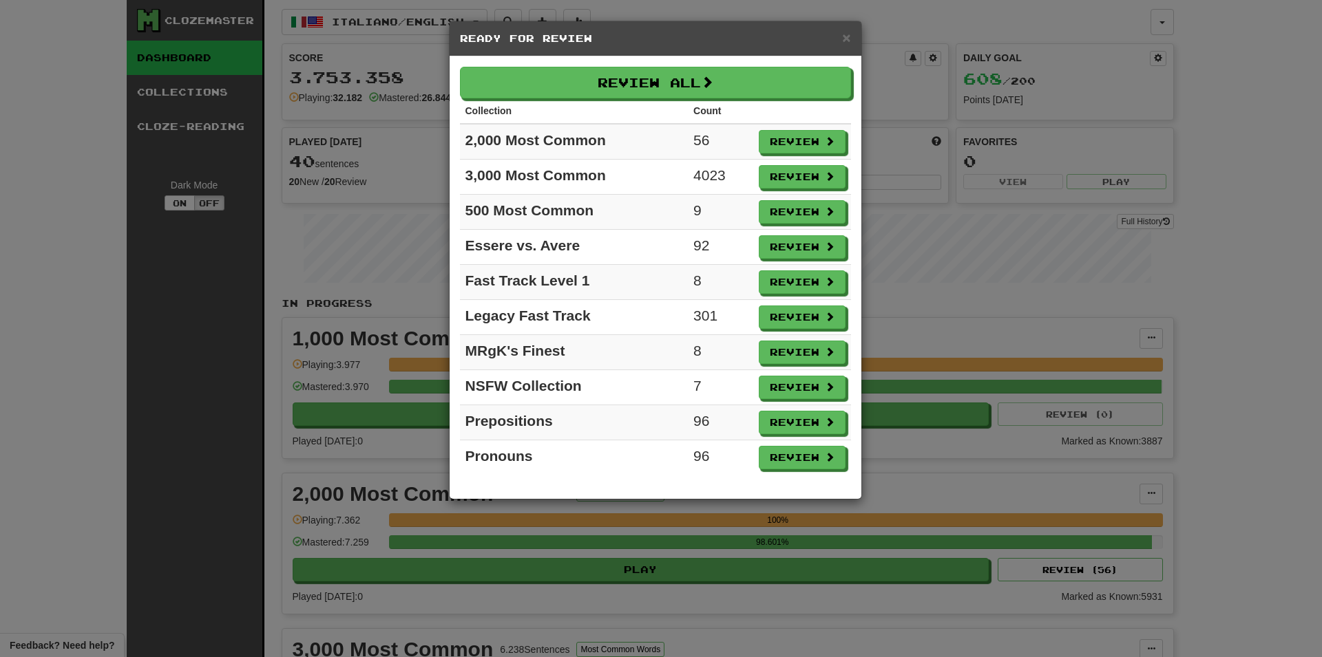 Image resolution: width=1322 pixels, height=657 pixels. What do you see at coordinates (574, 423) in the screenshot?
I see `td: Prepositions` at bounding box center [574, 423].